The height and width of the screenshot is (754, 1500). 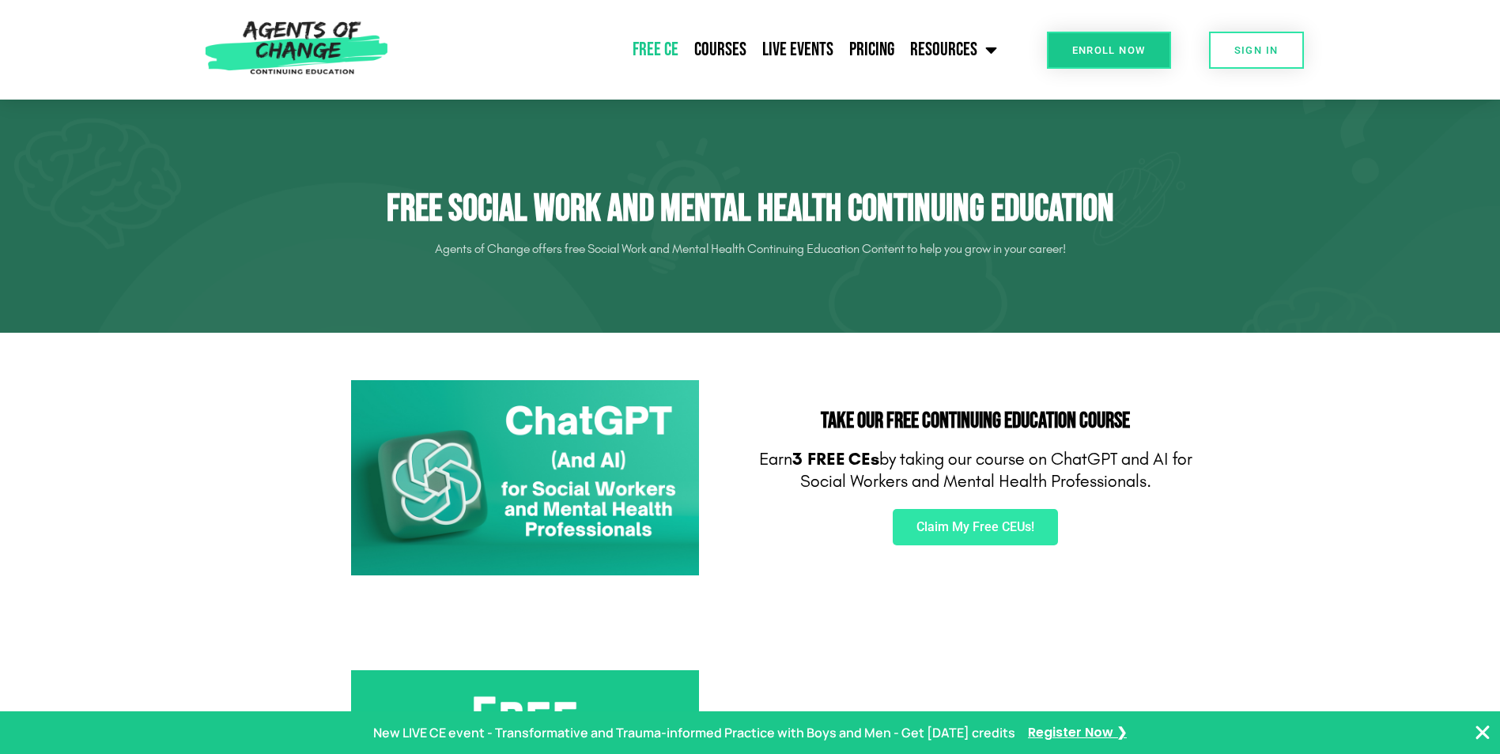 What do you see at coordinates (750, 210) in the screenshot?
I see `h1: Free Social Work and Mental Health Continuing Education` at bounding box center [750, 210].